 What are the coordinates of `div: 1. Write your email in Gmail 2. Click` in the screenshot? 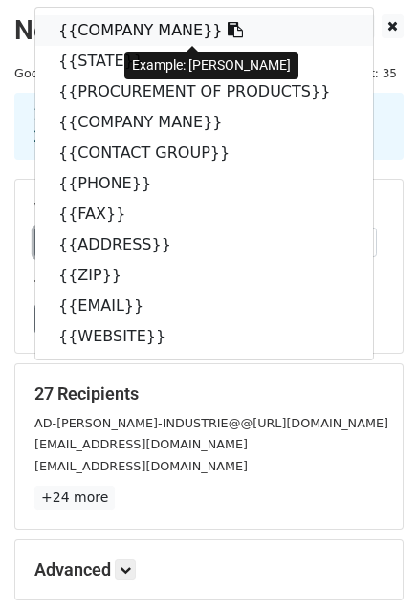 It's located at (208, 126).